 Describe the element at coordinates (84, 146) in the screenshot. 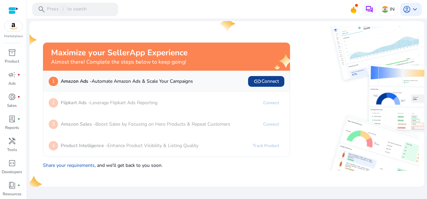

I see `b: Product Intelligence -` at that location.